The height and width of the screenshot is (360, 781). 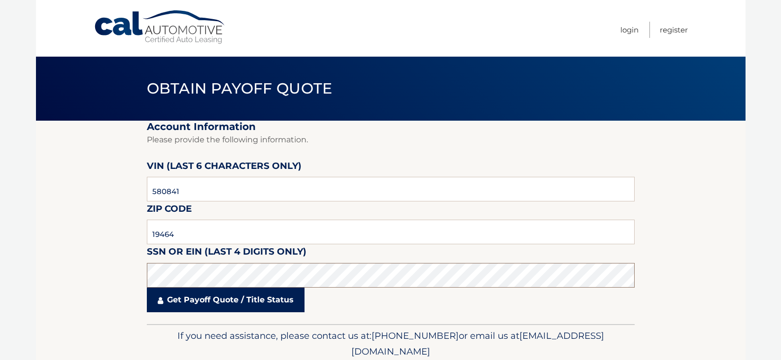 I want to click on p: If you need assistance, please contact us at: or email us at, so click(x=391, y=344).